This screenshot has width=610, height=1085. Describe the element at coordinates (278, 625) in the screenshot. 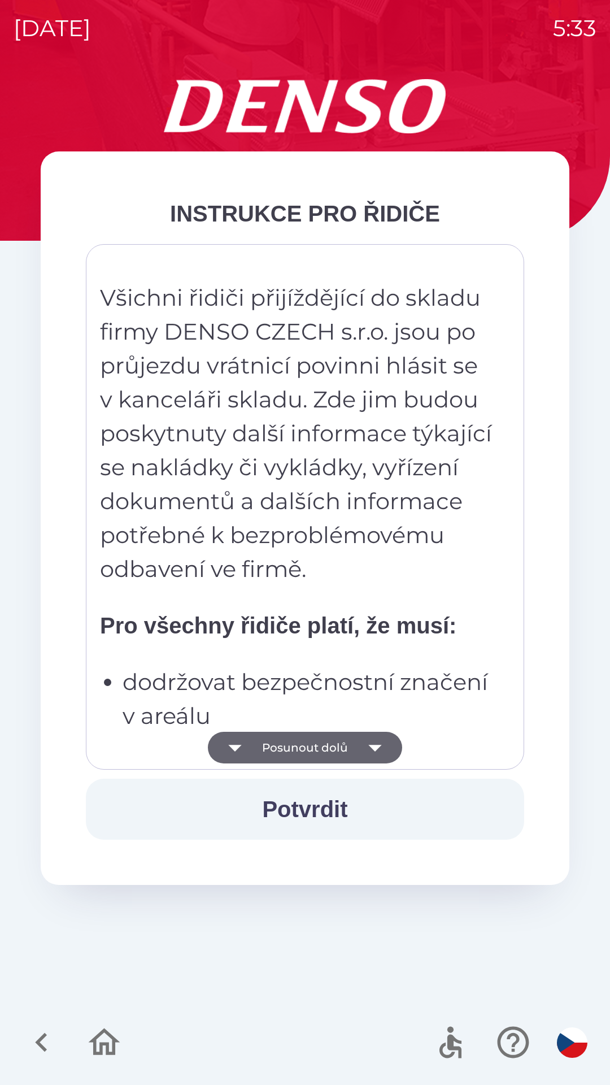

I see `strong: Pro všechny řidiče platí, že musí:` at that location.